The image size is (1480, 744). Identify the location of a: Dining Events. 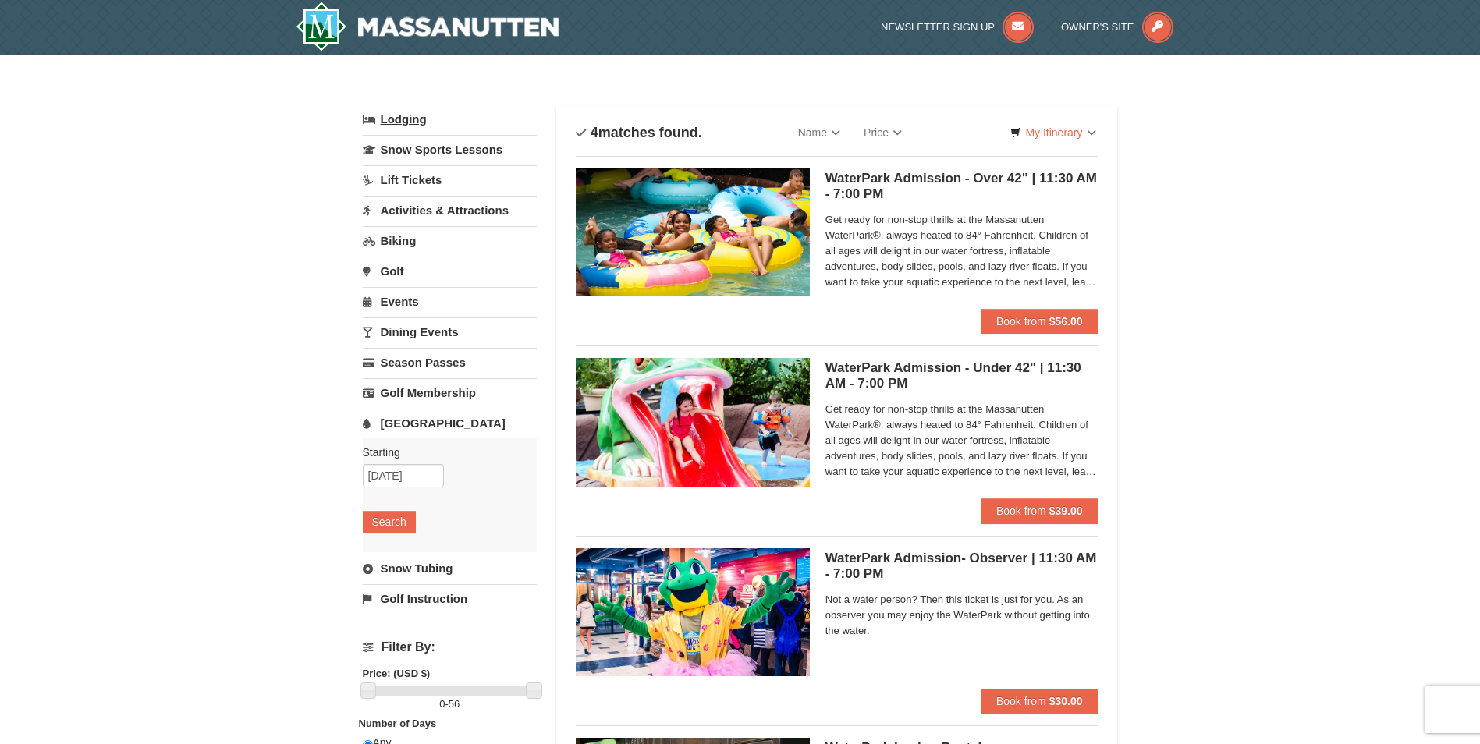
(449, 332).